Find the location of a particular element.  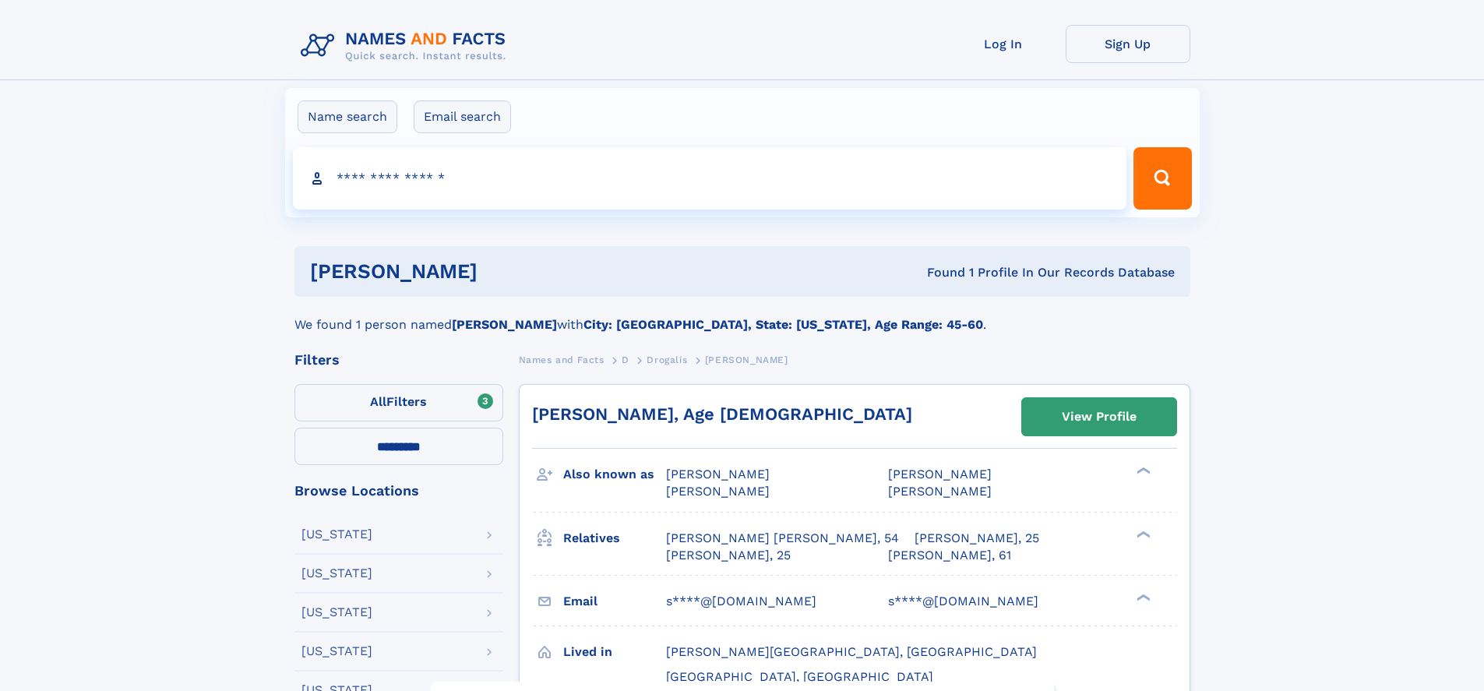

span: D is located at coordinates (625, 360).